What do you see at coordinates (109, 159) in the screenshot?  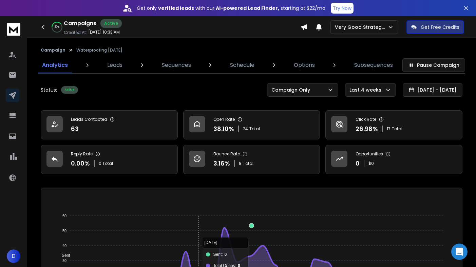 I see `a: Reply Rate0.00%0 Total` at bounding box center [109, 159].